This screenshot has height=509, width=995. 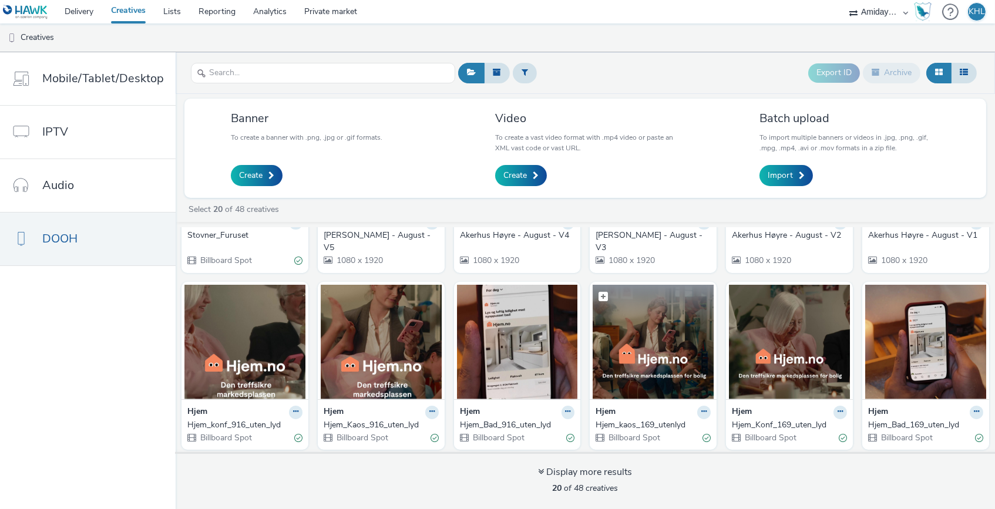 I want to click on a: Hjem_kaos_169_utenlyd, so click(x=653, y=425).